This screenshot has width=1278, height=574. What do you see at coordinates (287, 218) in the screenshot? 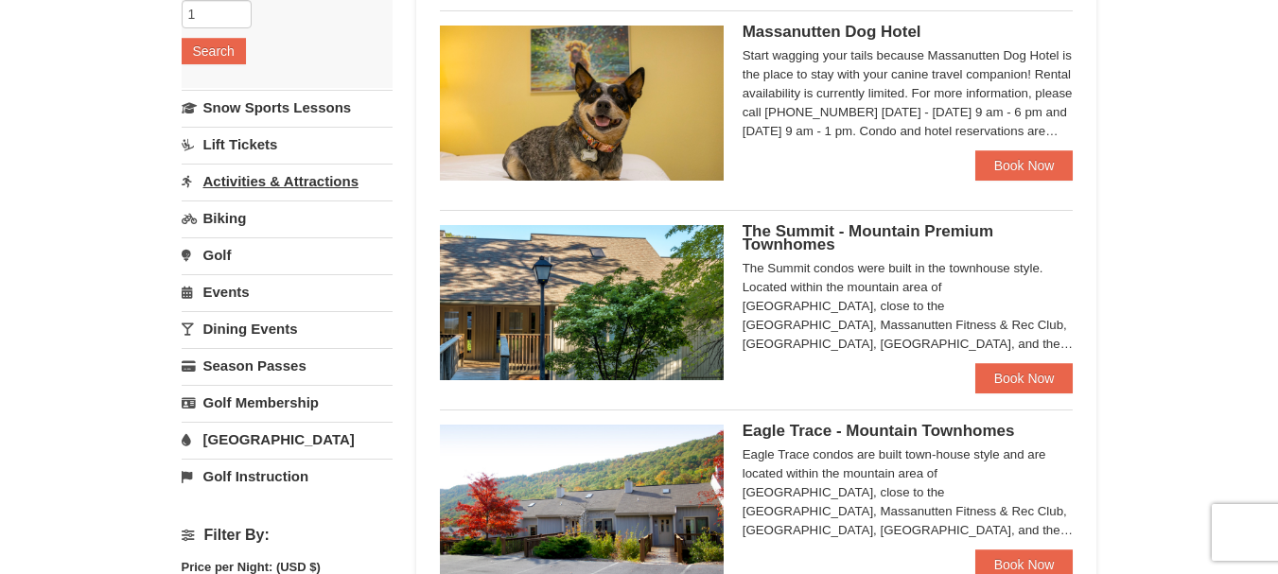
I see `a: Biking` at bounding box center [287, 218].